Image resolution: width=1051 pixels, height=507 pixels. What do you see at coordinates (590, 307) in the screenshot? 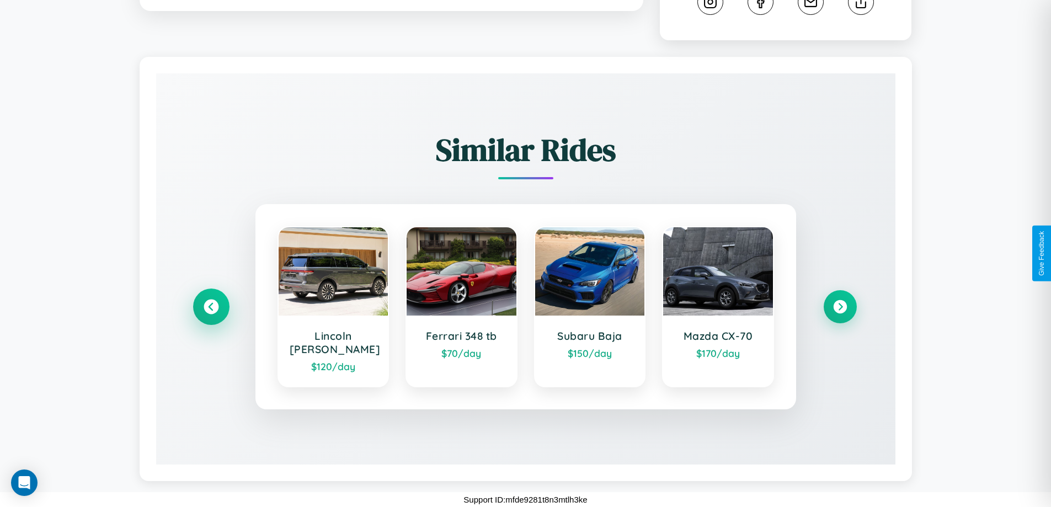
I see `a: Subaru Baja$150/day` at bounding box center [590, 307].